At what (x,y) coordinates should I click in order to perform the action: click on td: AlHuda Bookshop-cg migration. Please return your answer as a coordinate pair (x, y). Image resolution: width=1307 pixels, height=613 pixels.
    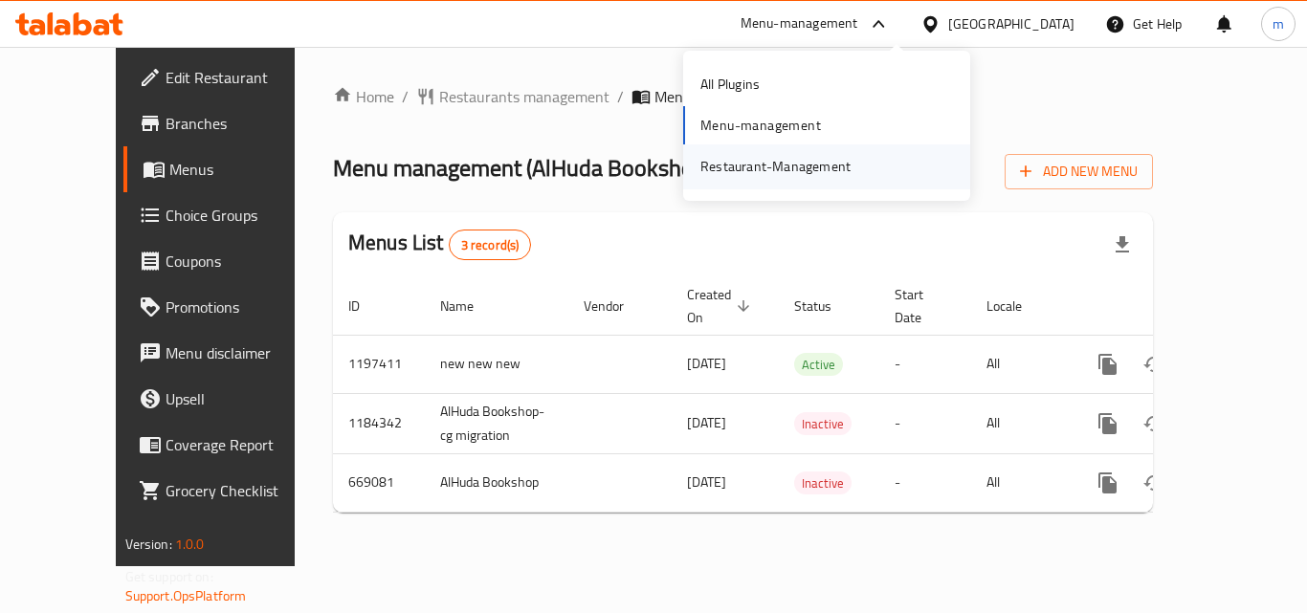
    Looking at the image, I should click on (496, 423).